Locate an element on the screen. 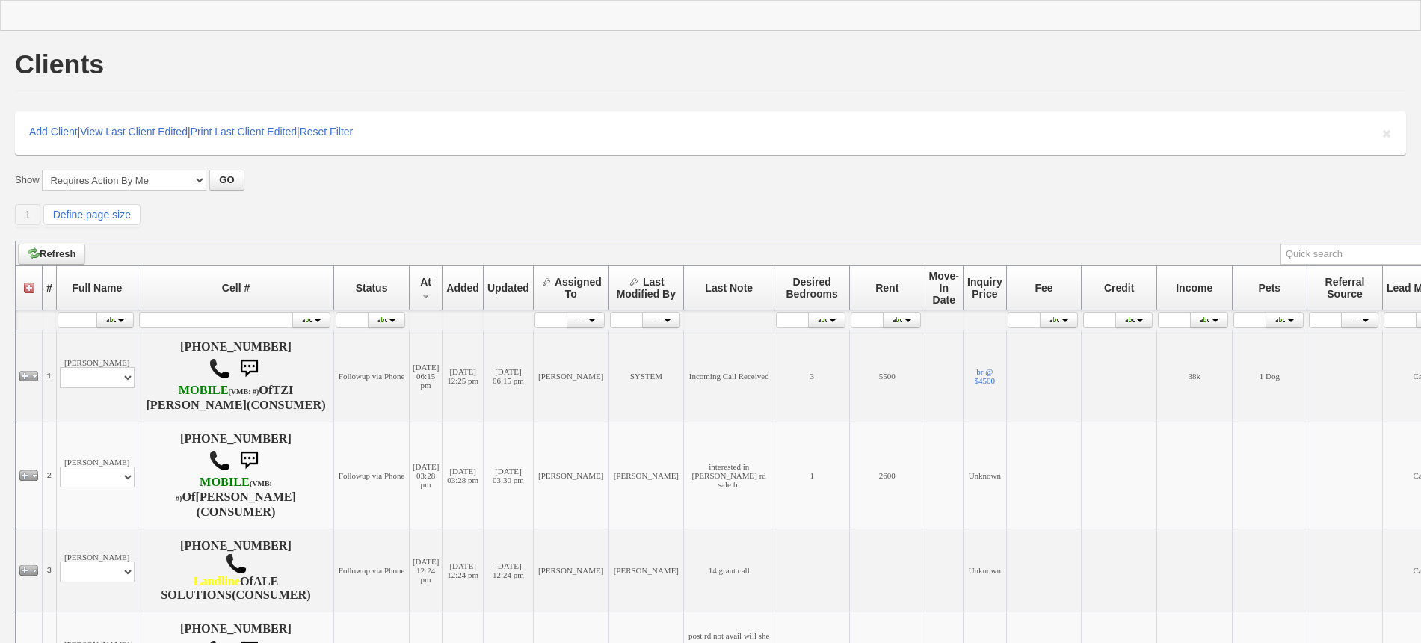  a: Refresh is located at coordinates (52, 254).